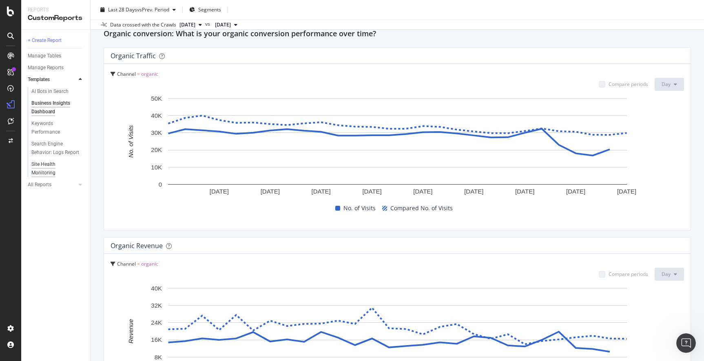 The image size is (704, 361). I want to click on div: Organic Revenue, so click(137, 246).